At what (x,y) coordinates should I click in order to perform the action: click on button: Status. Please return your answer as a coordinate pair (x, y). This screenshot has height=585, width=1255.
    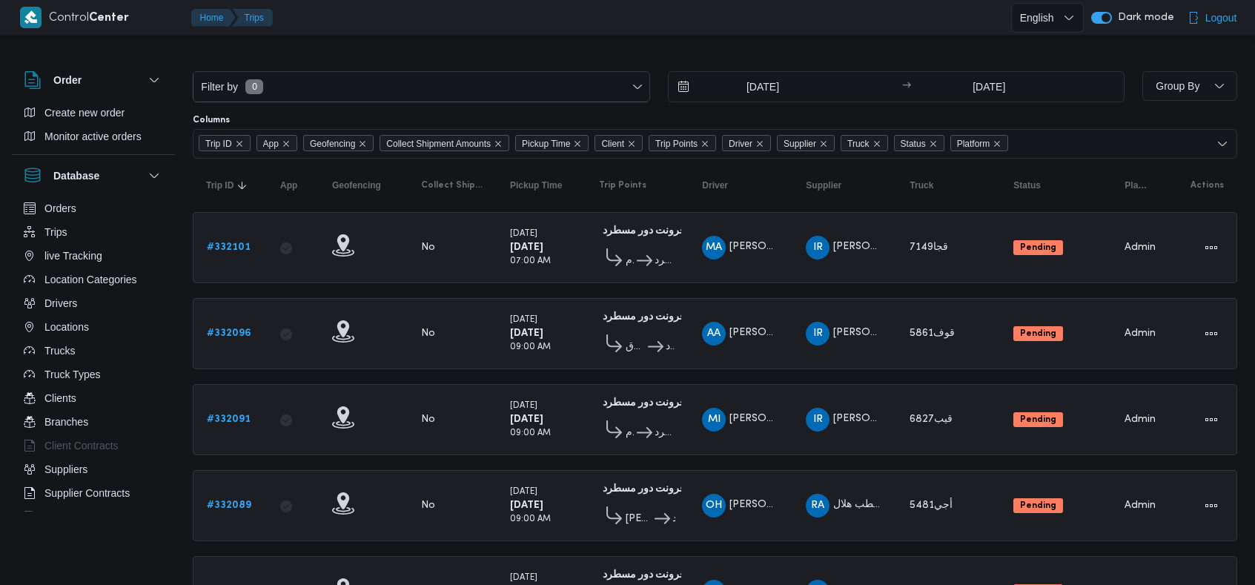
    Looking at the image, I should click on (1056, 185).